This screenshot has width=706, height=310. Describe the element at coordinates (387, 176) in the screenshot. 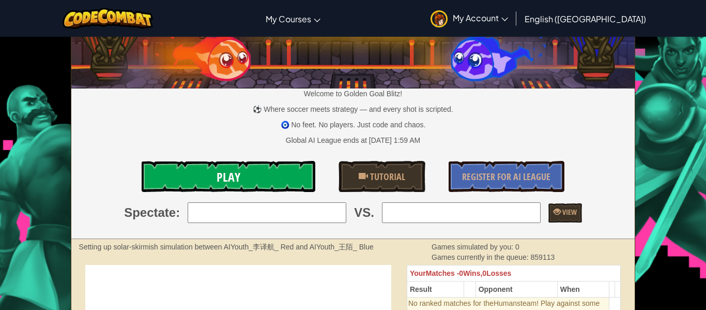

I see `span: Tutorial` at that location.